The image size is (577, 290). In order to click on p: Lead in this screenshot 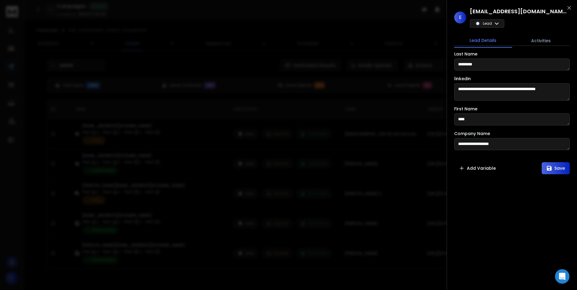, I will do `click(487, 24)`.